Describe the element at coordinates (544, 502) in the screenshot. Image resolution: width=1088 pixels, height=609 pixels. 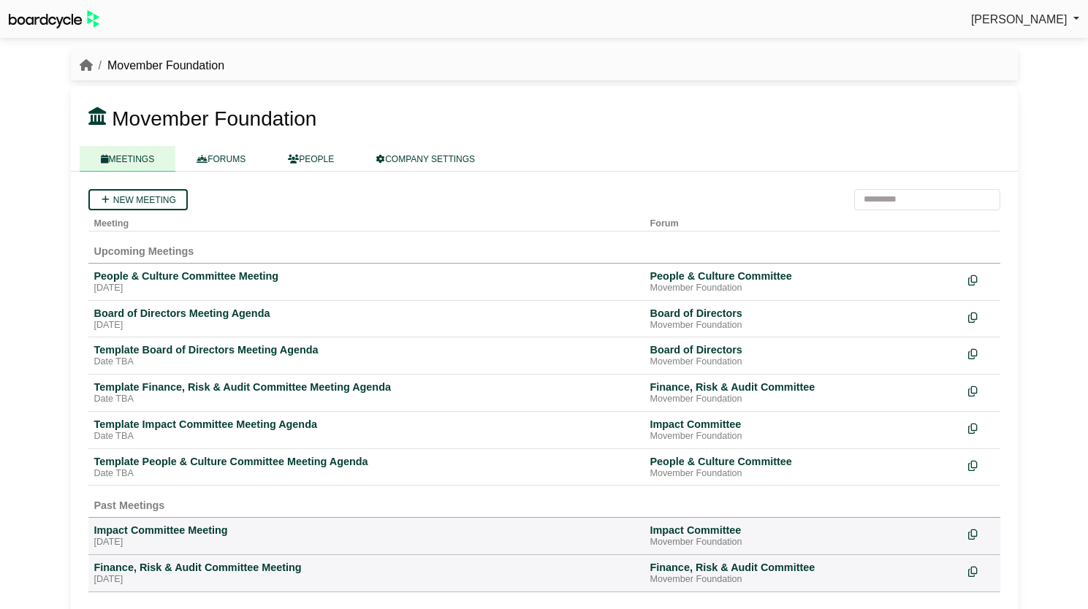
I see `td: Past Meetings` at that location.